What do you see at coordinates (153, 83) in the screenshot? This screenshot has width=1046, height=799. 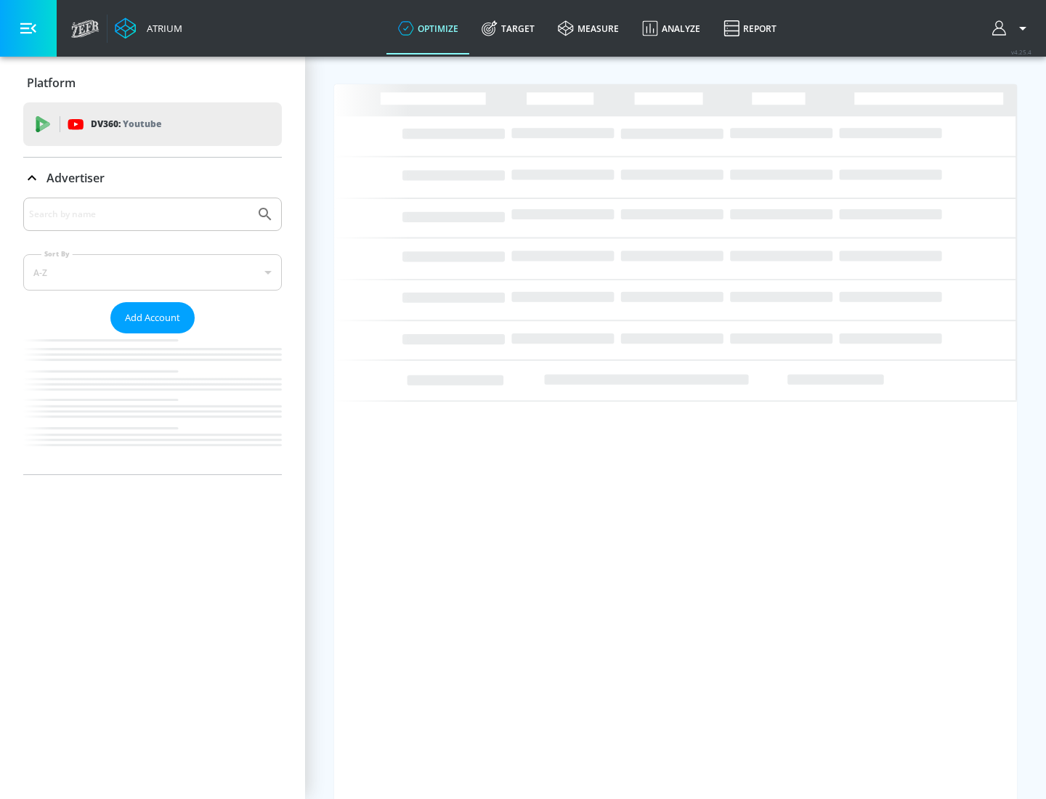 I see `div: Platform` at bounding box center [153, 83].